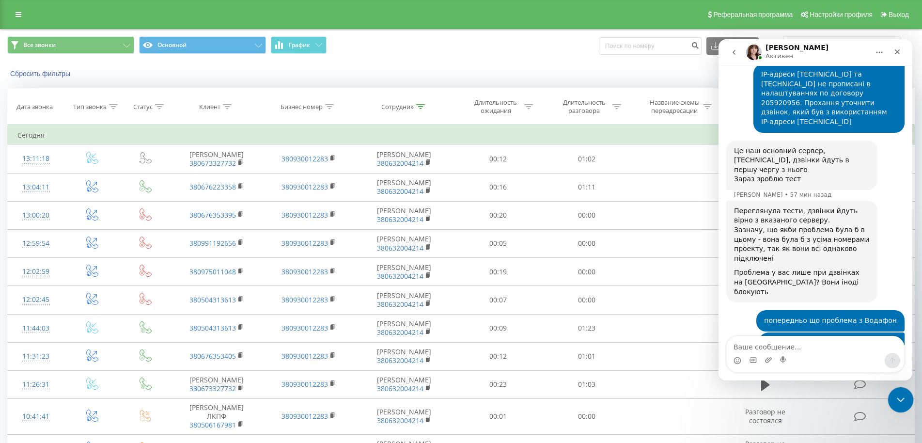 The width and height of the screenshot is (922, 443). Describe the element at coordinates (35, 13) in the screenshot. I see `img: Profile image for Olga` at that location.